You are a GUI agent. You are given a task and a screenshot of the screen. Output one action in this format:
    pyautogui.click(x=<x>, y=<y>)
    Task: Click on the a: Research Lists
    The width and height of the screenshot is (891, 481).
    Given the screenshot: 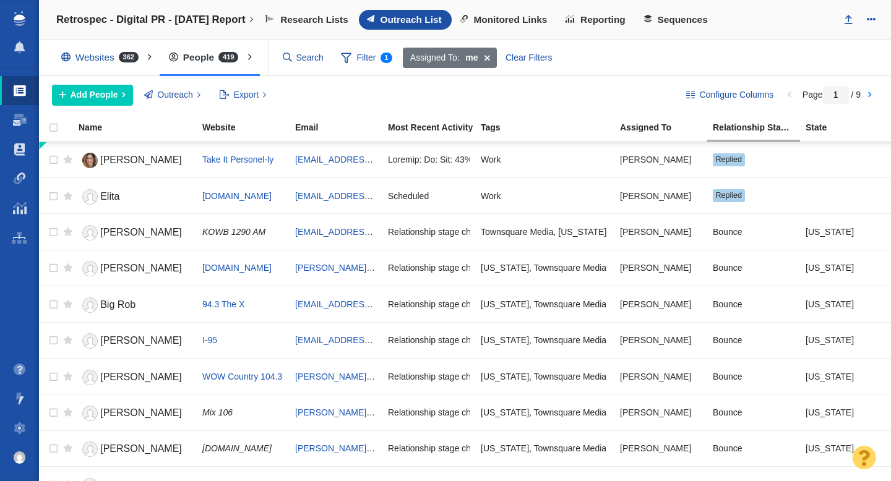 What is the action you would take?
    pyautogui.click(x=307, y=20)
    